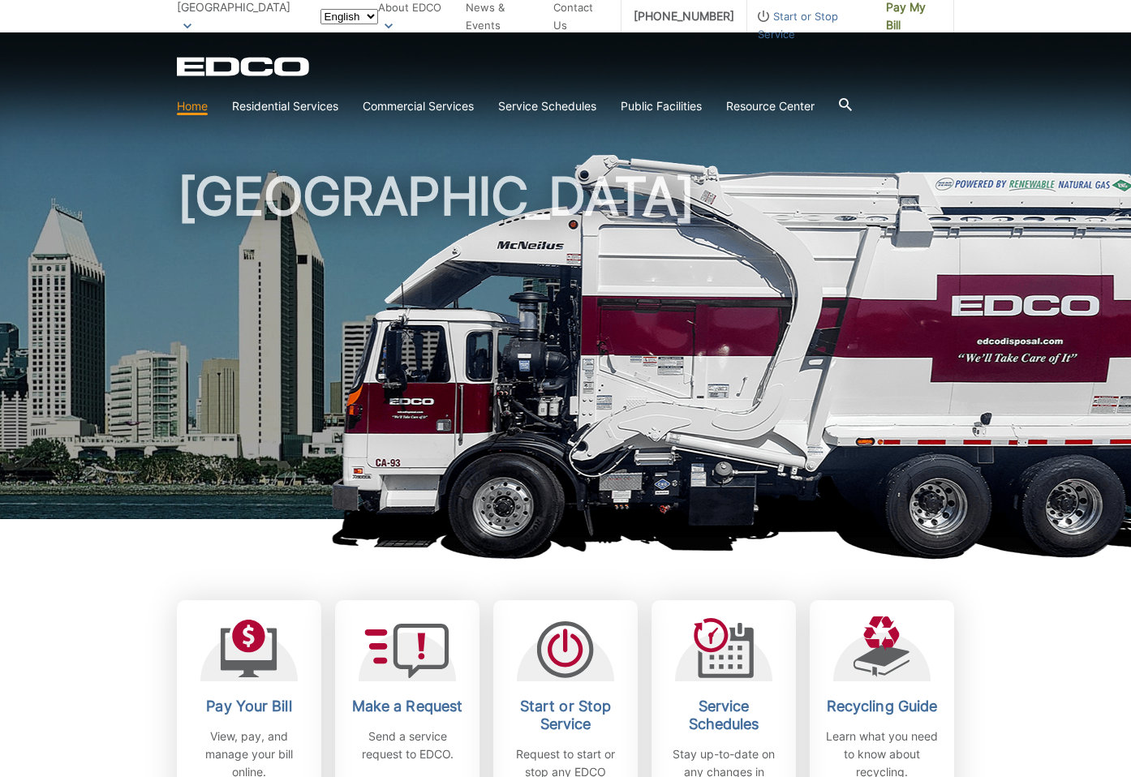 The height and width of the screenshot is (777, 1131). Describe the element at coordinates (547, 106) in the screenshot. I see `a: Service Schedules` at that location.